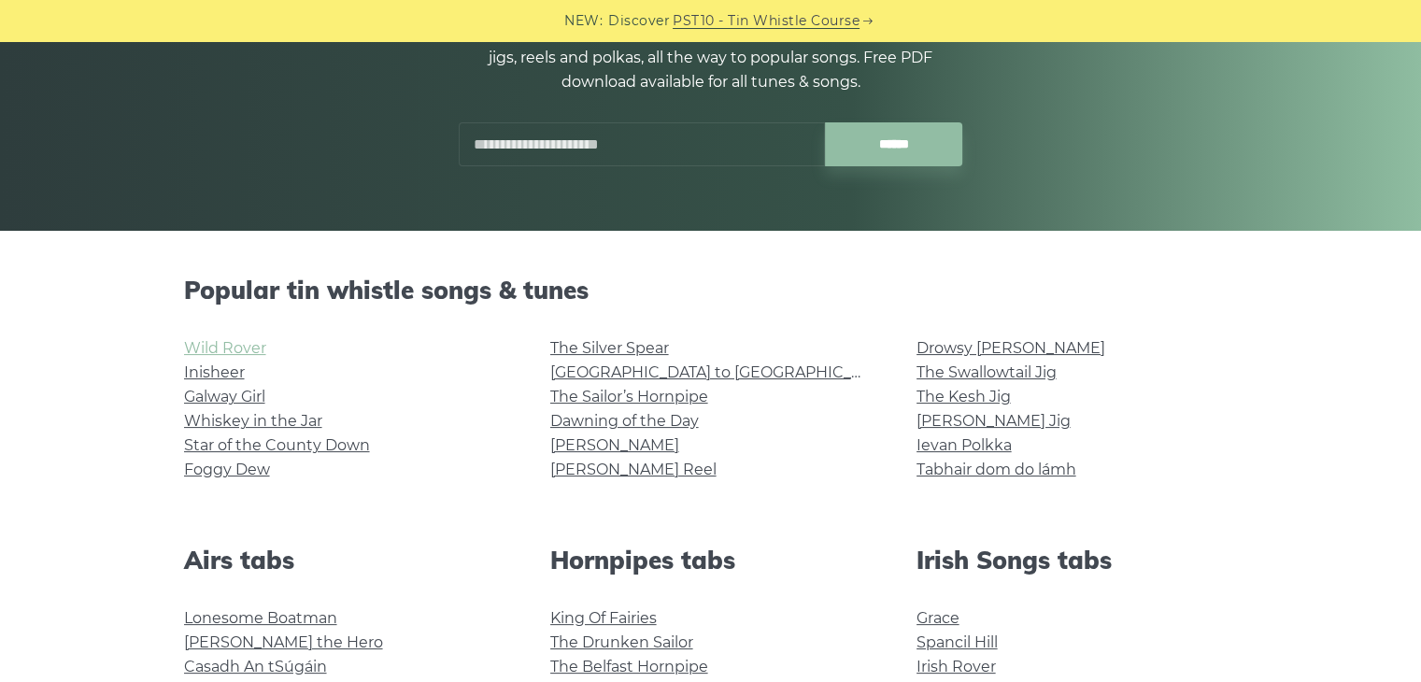 The image size is (1421, 682). What do you see at coordinates (224, 396) in the screenshot?
I see `a: Galway Girl` at bounding box center [224, 396].